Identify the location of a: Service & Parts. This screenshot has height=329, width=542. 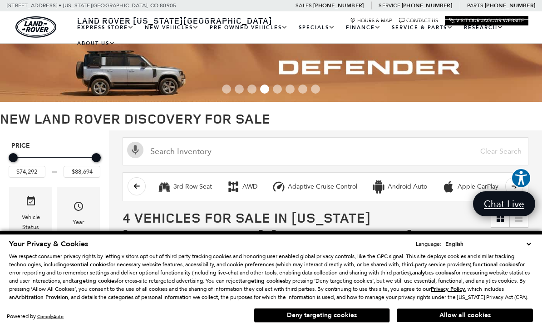
(422, 27).